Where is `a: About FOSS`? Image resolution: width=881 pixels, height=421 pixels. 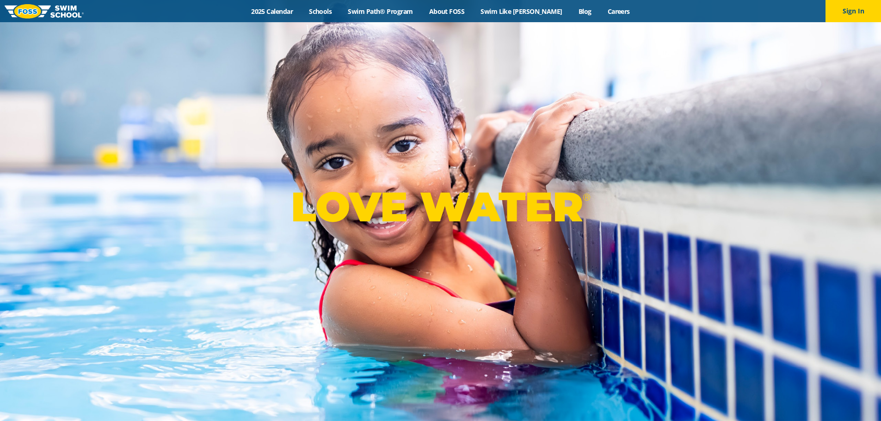
a: About FOSS is located at coordinates (447, 11).